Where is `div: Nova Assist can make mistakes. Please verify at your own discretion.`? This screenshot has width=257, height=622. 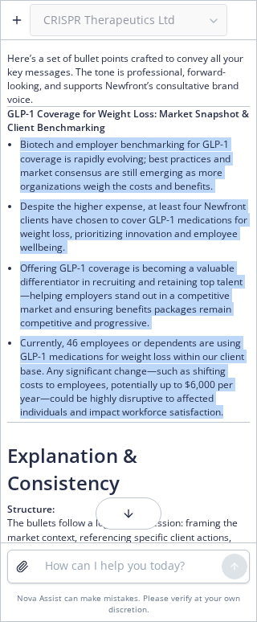 div: Nova Assist can make mistakes. Please verify at your own discretion. is located at coordinates (129, 604).